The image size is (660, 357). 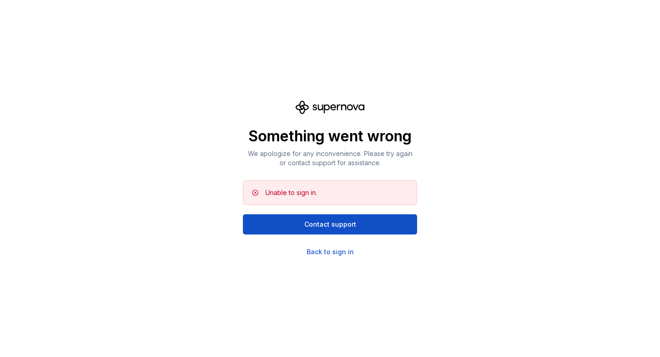 I want to click on a: Back to sign in, so click(x=330, y=252).